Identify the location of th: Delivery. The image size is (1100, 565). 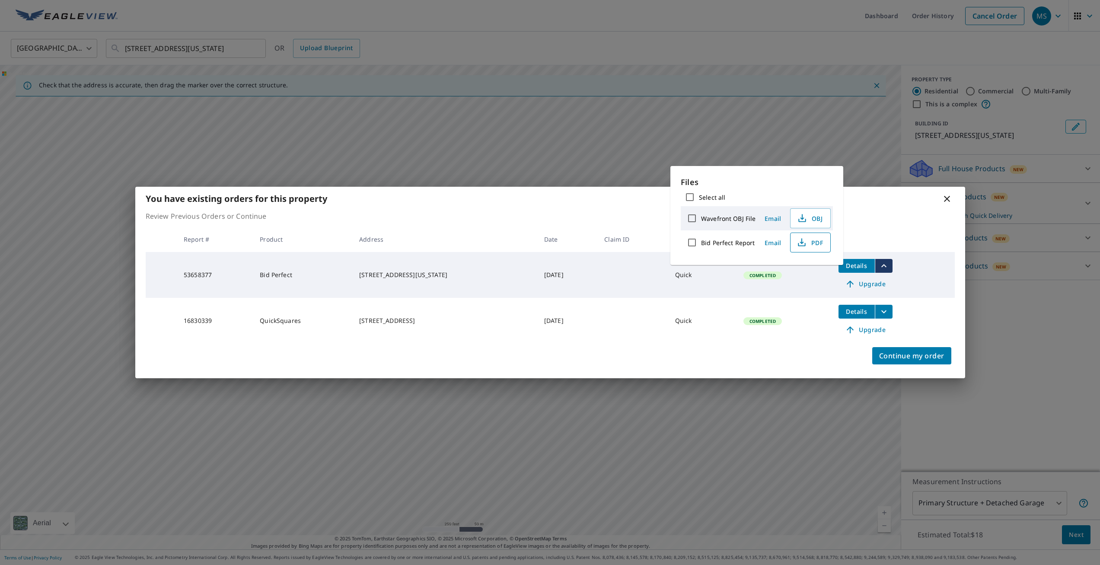
(702, 239).